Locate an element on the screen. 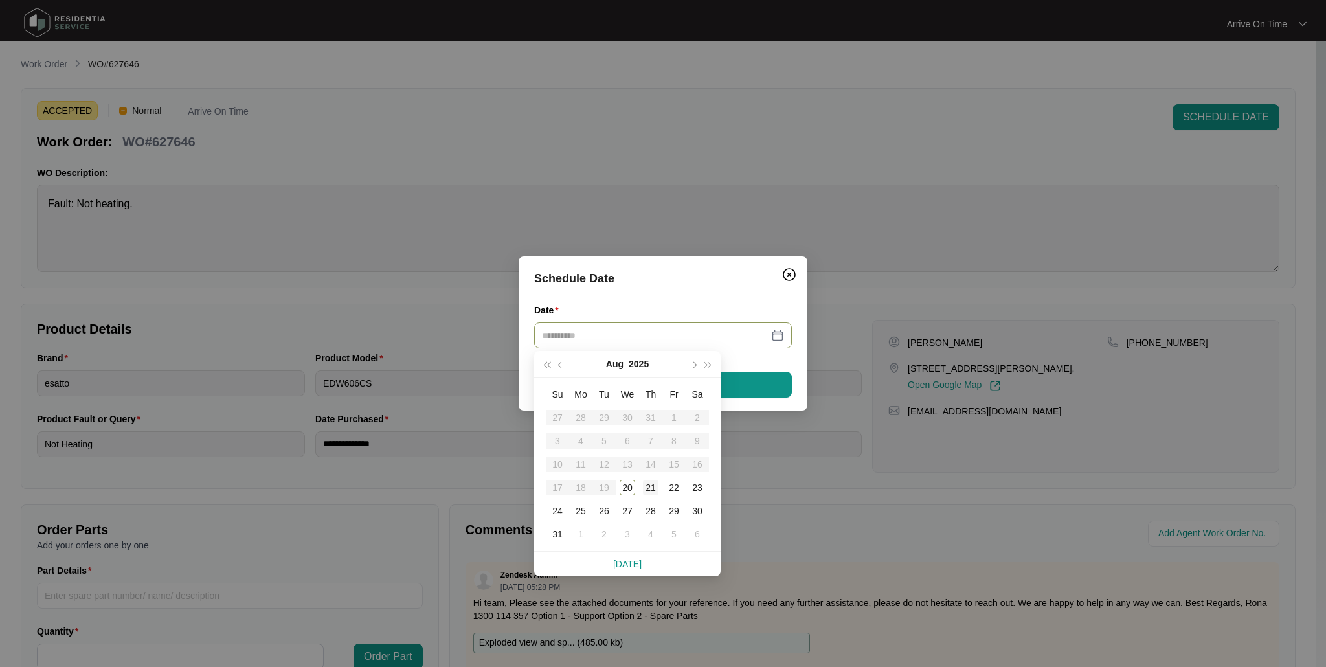 Image resolution: width=1326 pixels, height=667 pixels. div: Schedule Date is located at coordinates (663, 278).